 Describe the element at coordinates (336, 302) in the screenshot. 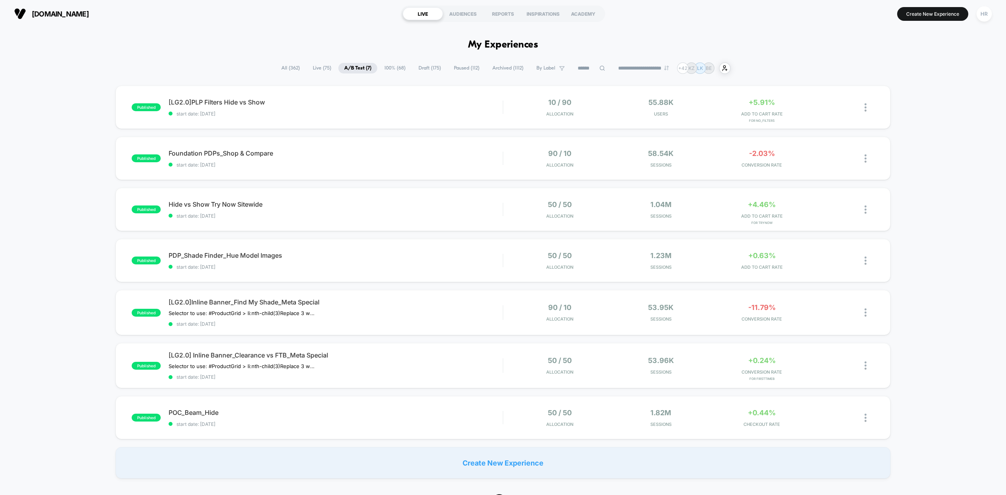

I see `span: [LG2.0]Inline Banner_Find My Shade_Meta Special` at that location.